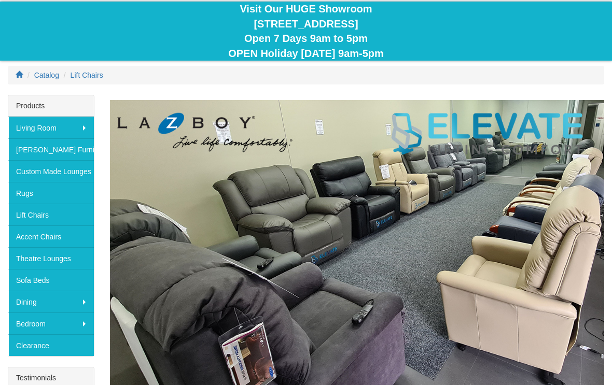 The height and width of the screenshot is (385, 612). Describe the element at coordinates (51, 106) in the screenshot. I see `div: Products` at that location.